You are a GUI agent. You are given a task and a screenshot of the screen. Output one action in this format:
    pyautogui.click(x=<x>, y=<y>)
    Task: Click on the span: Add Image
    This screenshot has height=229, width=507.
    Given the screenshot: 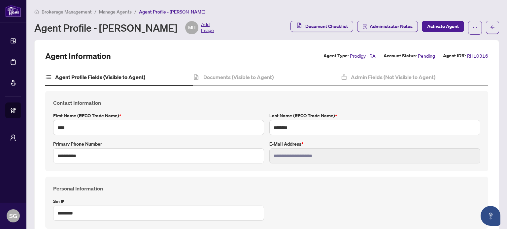 What is the action you would take?
    pyautogui.click(x=207, y=28)
    